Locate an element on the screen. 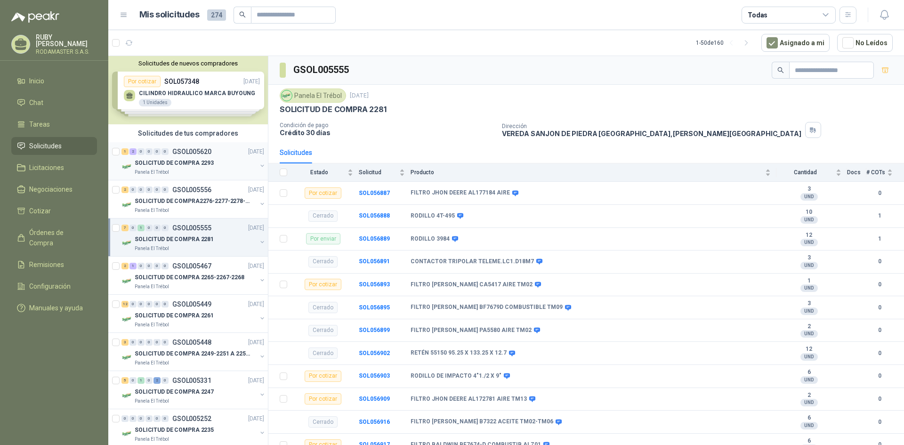  a: SOL056899 is located at coordinates (374, 330).